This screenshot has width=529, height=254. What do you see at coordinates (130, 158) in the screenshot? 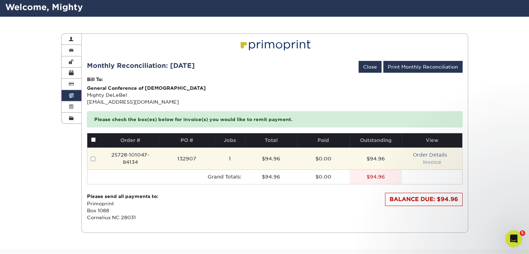
I see `td: 25728-101047-84134` at bounding box center [130, 158].